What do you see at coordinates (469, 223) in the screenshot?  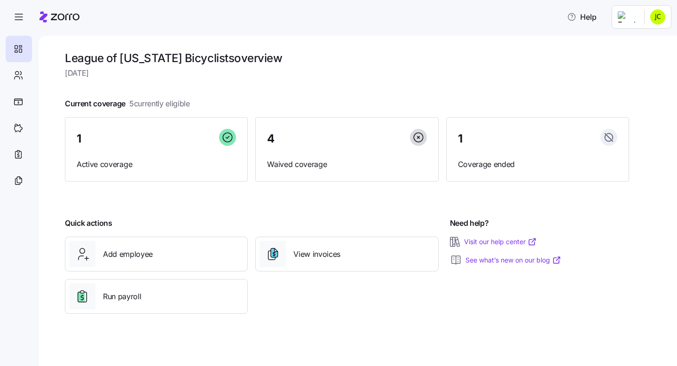 I see `span: Need help?` at bounding box center [469, 223].